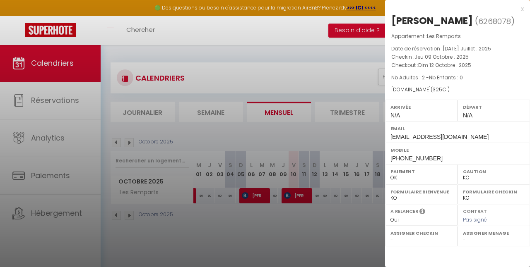  I want to click on i: Sélectionner OUI si vous souhaiter envoyer les séquences de messages post-checkout, so click(422, 213).